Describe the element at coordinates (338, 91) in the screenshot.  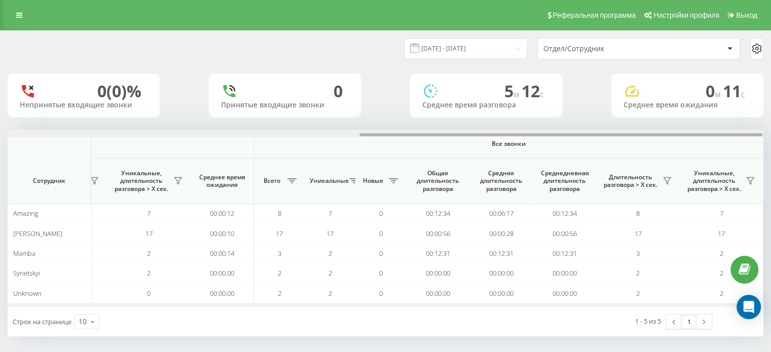
I see `div: 0` at that location.